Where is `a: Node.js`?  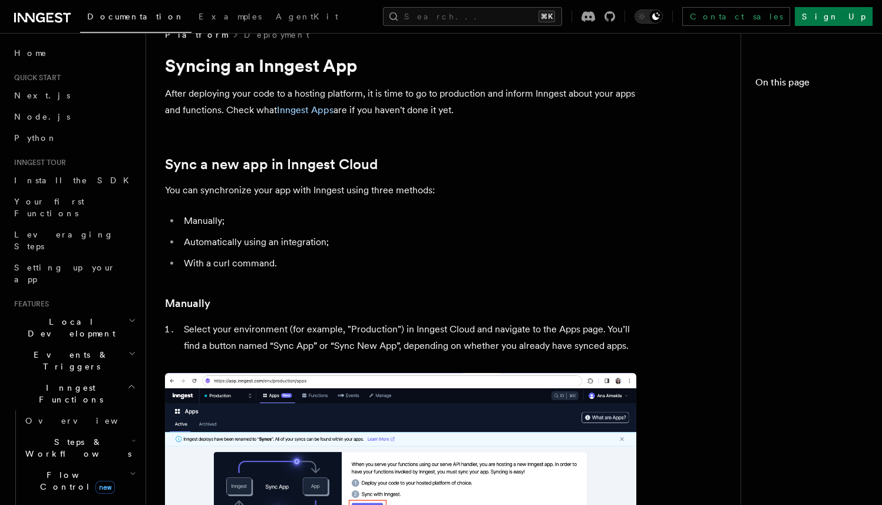 a: Node.js is located at coordinates (74, 117).